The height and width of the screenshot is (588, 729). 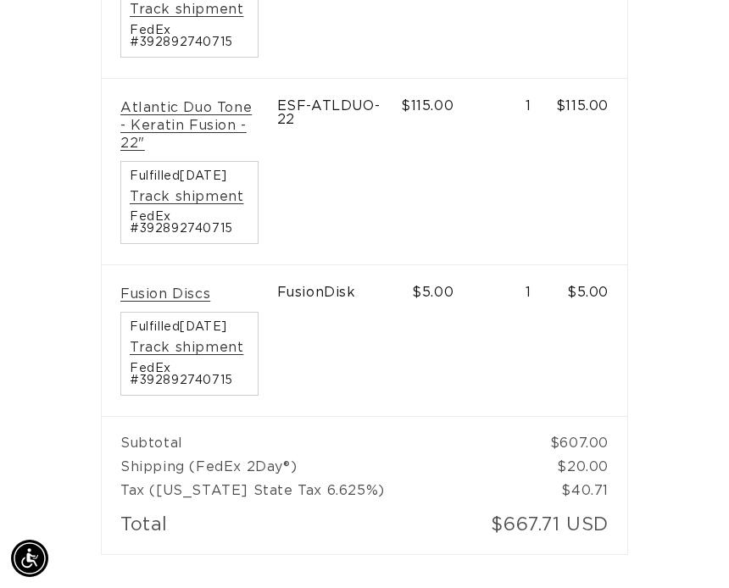 I want to click on a: Fusion Discs, so click(x=165, y=294).